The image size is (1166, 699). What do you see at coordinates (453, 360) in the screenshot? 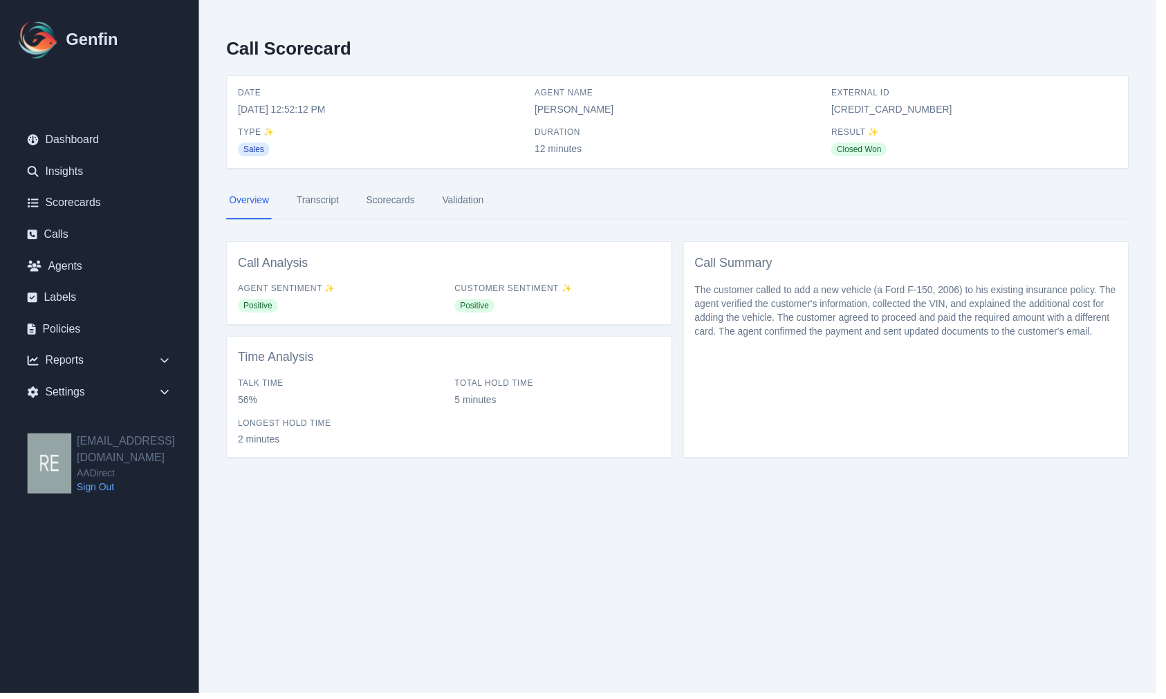
I see `h3: Time Analysis` at bounding box center [453, 360].